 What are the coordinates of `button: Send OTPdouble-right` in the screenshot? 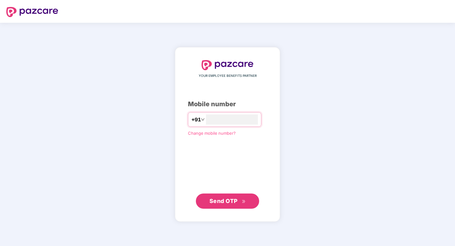 It's located at (228, 201).